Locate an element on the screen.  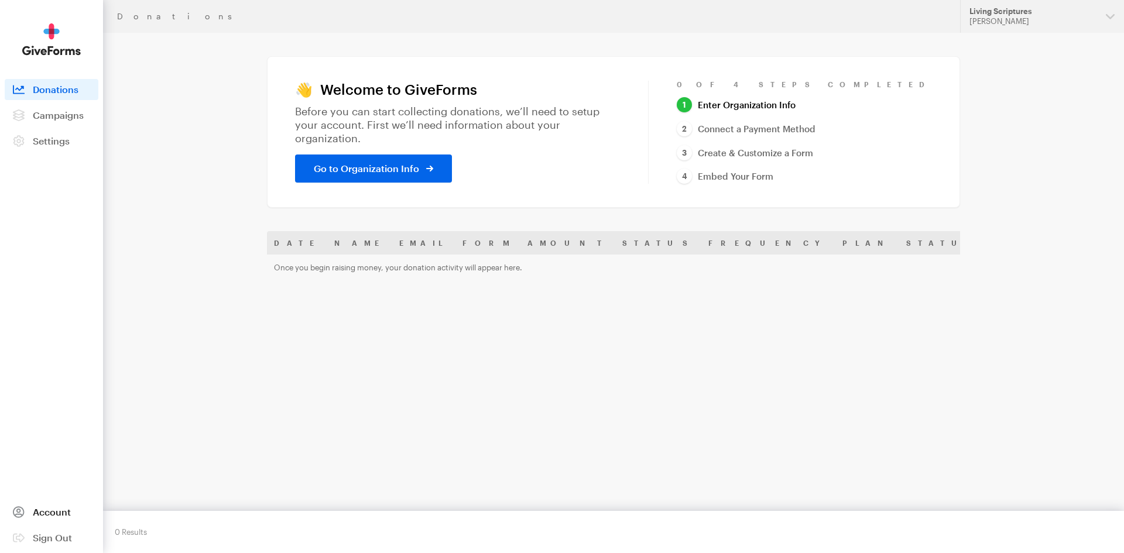
a: Connect a Payment Method is located at coordinates (746, 129).